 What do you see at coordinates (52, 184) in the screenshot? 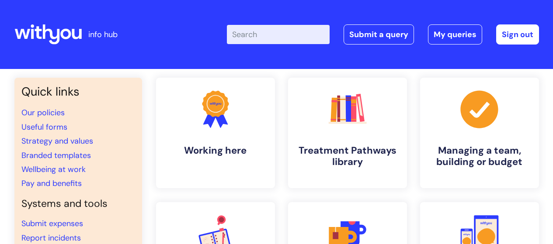
I see `a: Pay and benefits` at bounding box center [52, 184].